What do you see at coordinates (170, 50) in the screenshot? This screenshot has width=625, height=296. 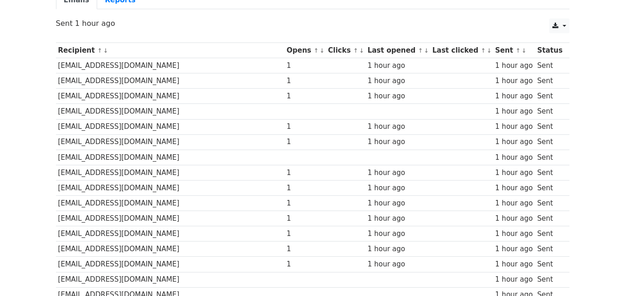 I see `th: Recipient` at bounding box center [170, 50].